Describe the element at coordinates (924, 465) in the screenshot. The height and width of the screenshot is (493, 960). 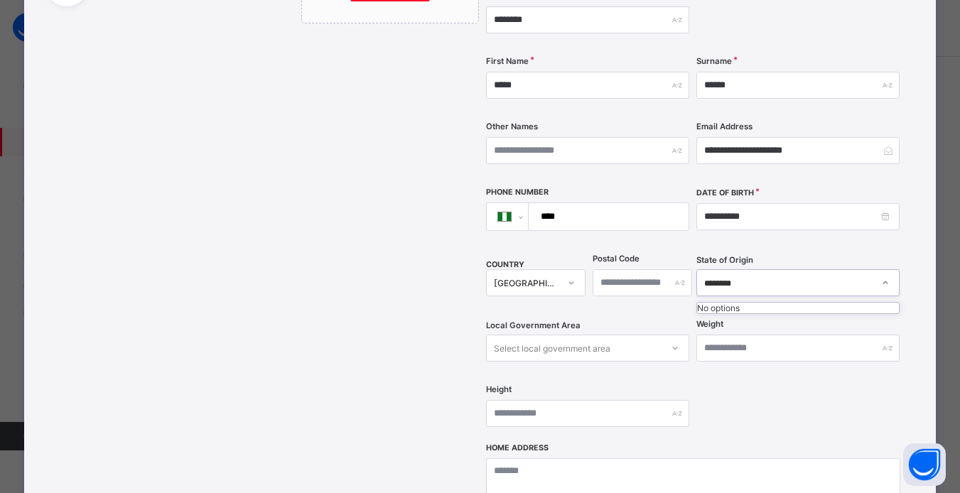
I see `button: Open asap` at that location.